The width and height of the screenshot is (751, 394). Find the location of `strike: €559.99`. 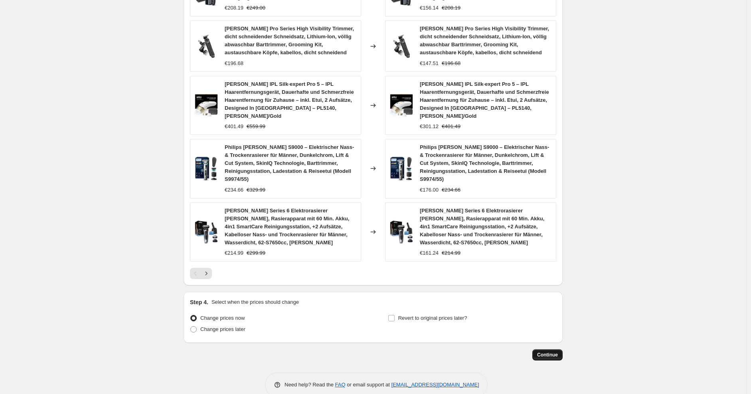

strike: €559.99 is located at coordinates (256, 127).